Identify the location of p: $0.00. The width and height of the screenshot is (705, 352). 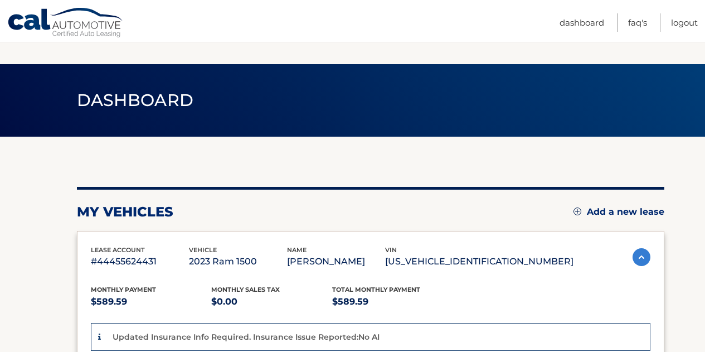
(271, 301).